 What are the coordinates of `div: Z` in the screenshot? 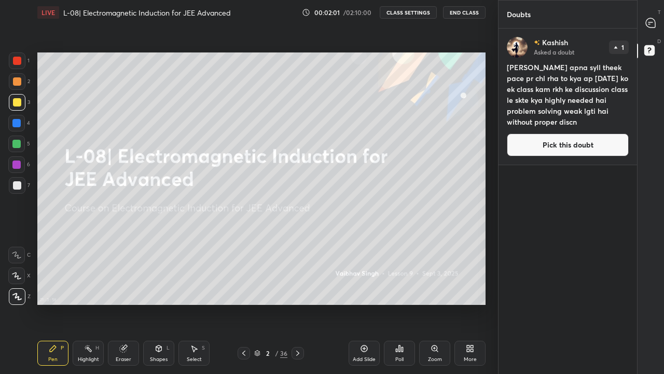 It's located at (20, 296).